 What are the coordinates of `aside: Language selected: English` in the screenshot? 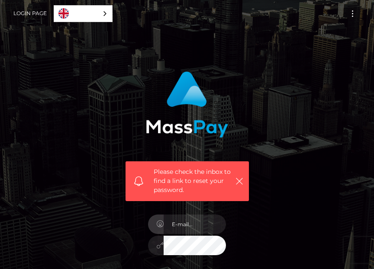 It's located at (83, 13).